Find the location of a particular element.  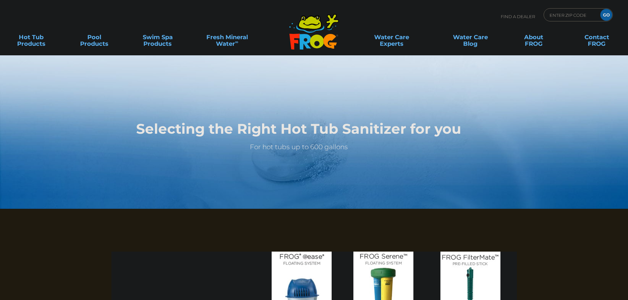

p: Find A Dealer is located at coordinates (518, 16).